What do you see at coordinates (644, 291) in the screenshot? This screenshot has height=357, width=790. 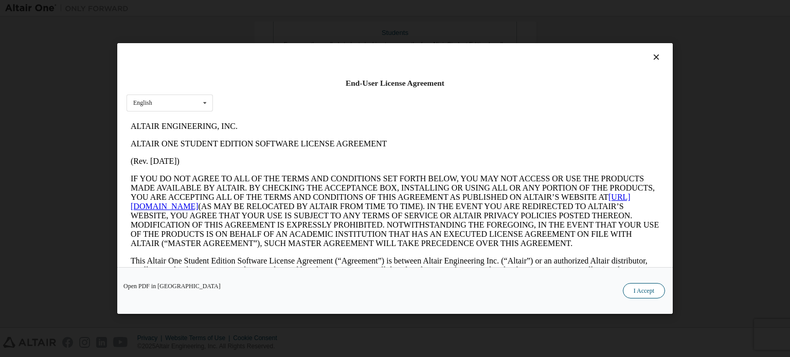 I see `button: I Accept` at bounding box center [644, 291].